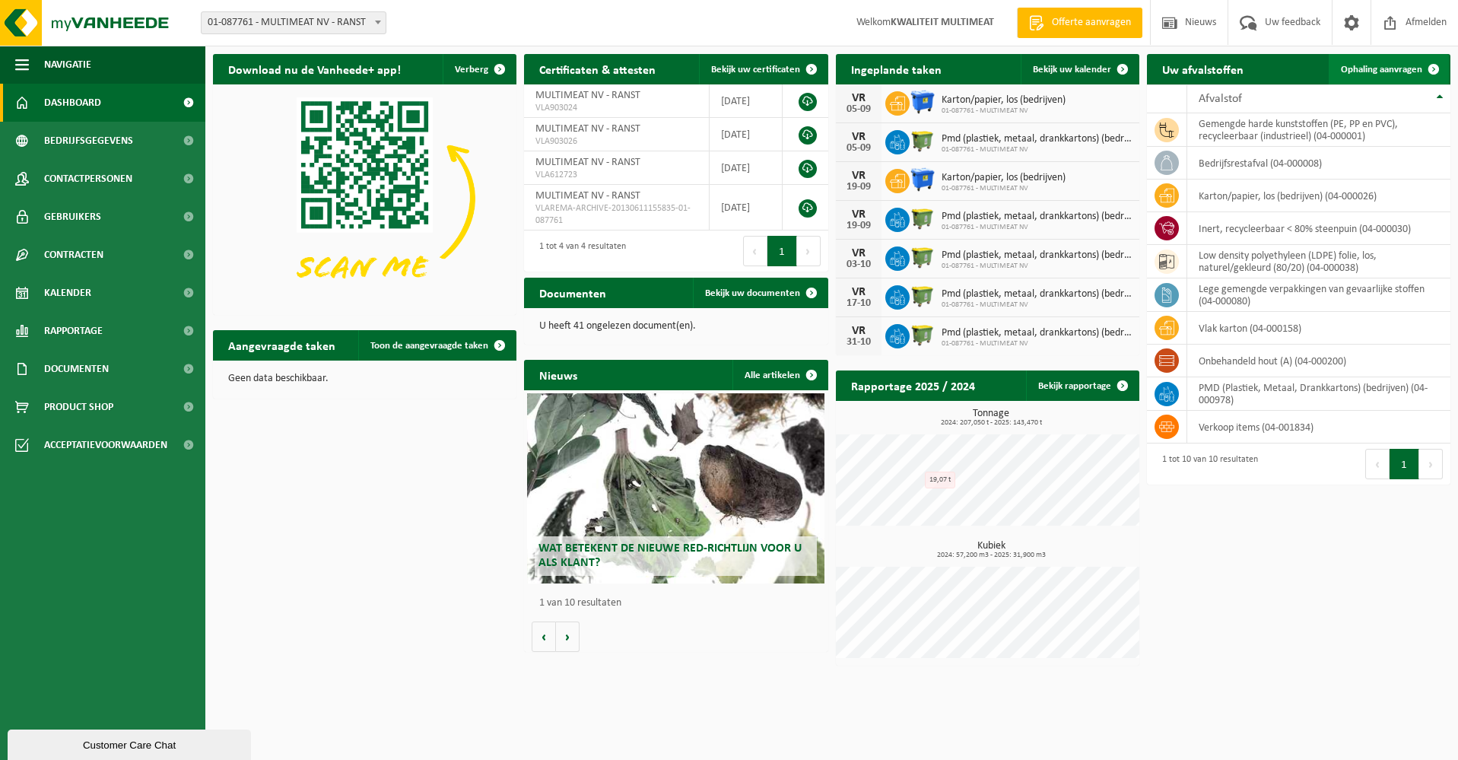 The height and width of the screenshot is (760, 1458). What do you see at coordinates (78, 407) in the screenshot?
I see `span: Product Shop` at bounding box center [78, 407].